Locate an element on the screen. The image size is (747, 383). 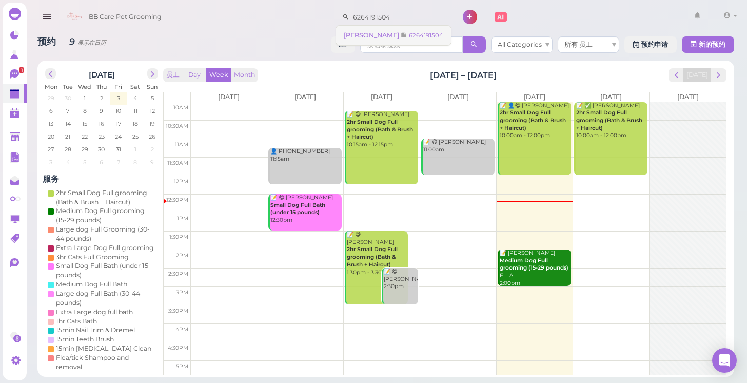
div: Large dog Full Bath (30-44 pounds) is located at coordinates (106, 298).